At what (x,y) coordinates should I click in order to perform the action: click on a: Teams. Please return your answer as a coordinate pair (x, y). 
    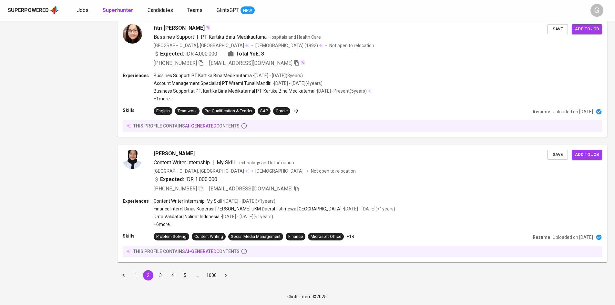
    Looking at the image, I should click on (195, 10).